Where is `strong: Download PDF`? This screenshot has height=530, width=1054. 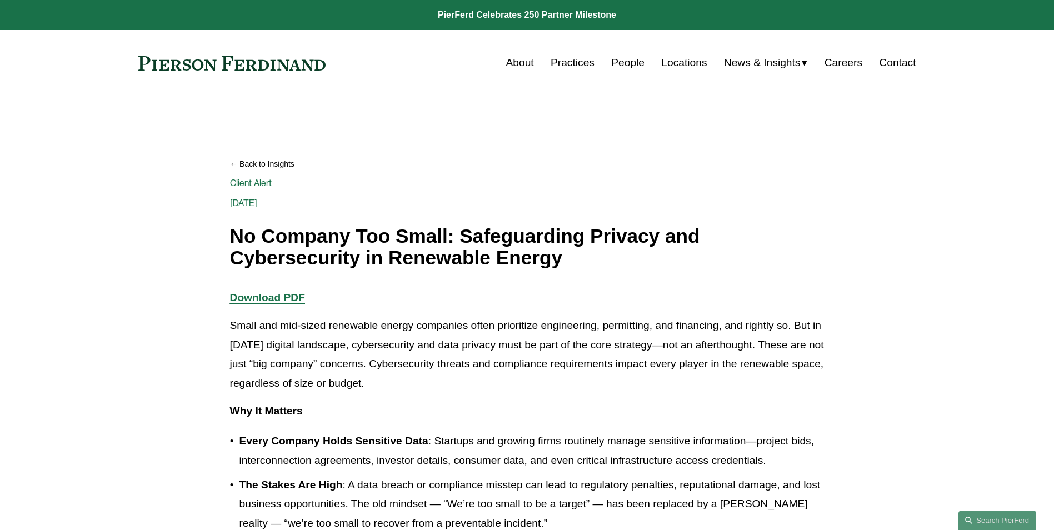
strong: Download PDF is located at coordinates (267, 297).